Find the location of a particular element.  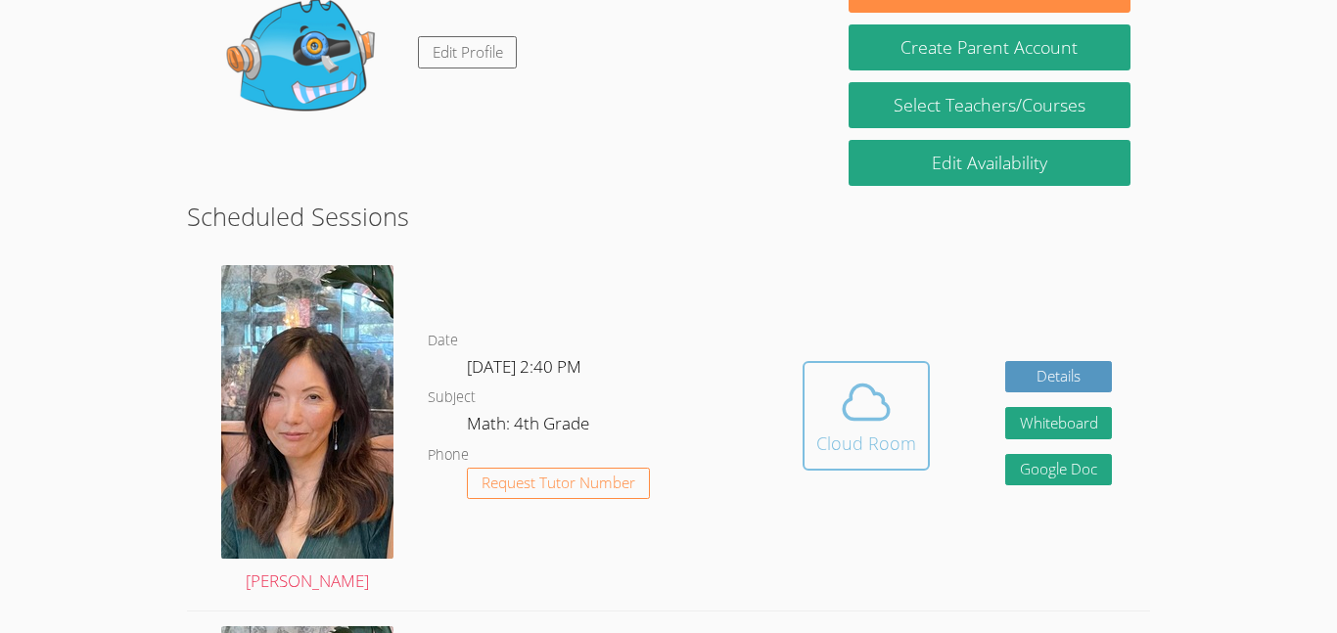

a: Google Doc is located at coordinates (1059, 470).